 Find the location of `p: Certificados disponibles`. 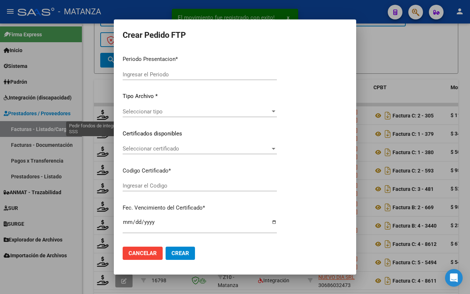

p: Certificados disponibles is located at coordinates (200, 134).